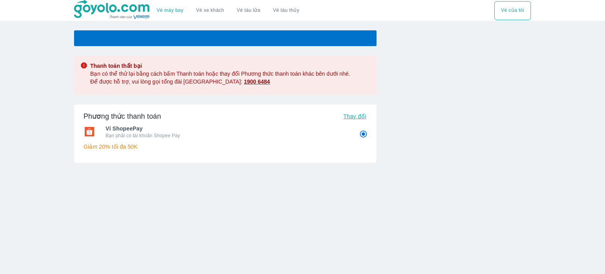 The height and width of the screenshot is (274, 605). Describe the element at coordinates (89, 132) in the screenshot. I see `img: Ví ShopeePay` at that location.